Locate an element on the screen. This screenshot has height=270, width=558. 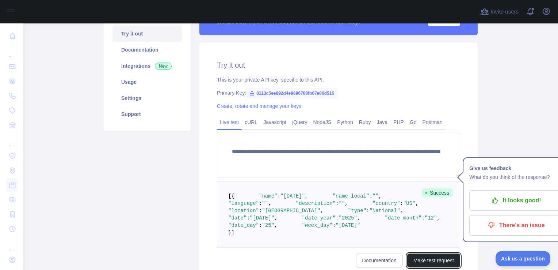
a: Javascript is located at coordinates (275, 122).